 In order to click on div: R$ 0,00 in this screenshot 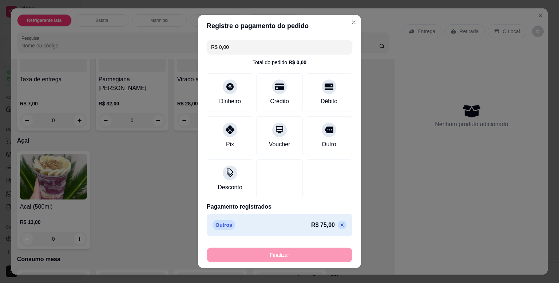, I will do `click(298, 62)`.